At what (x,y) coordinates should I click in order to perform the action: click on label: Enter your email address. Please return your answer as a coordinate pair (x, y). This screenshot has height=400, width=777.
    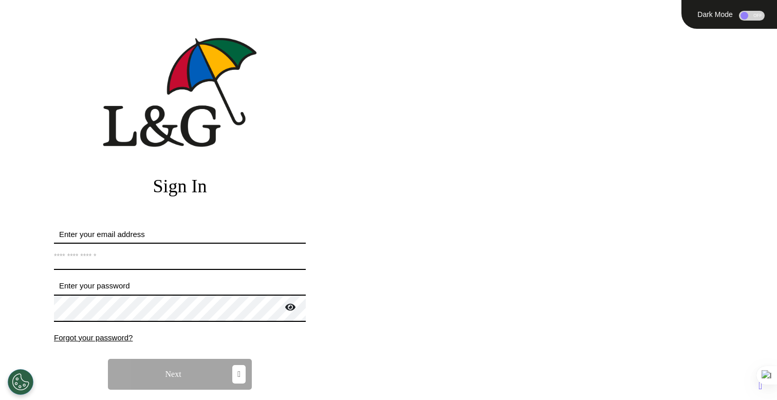
    Looking at the image, I should click on (180, 234).